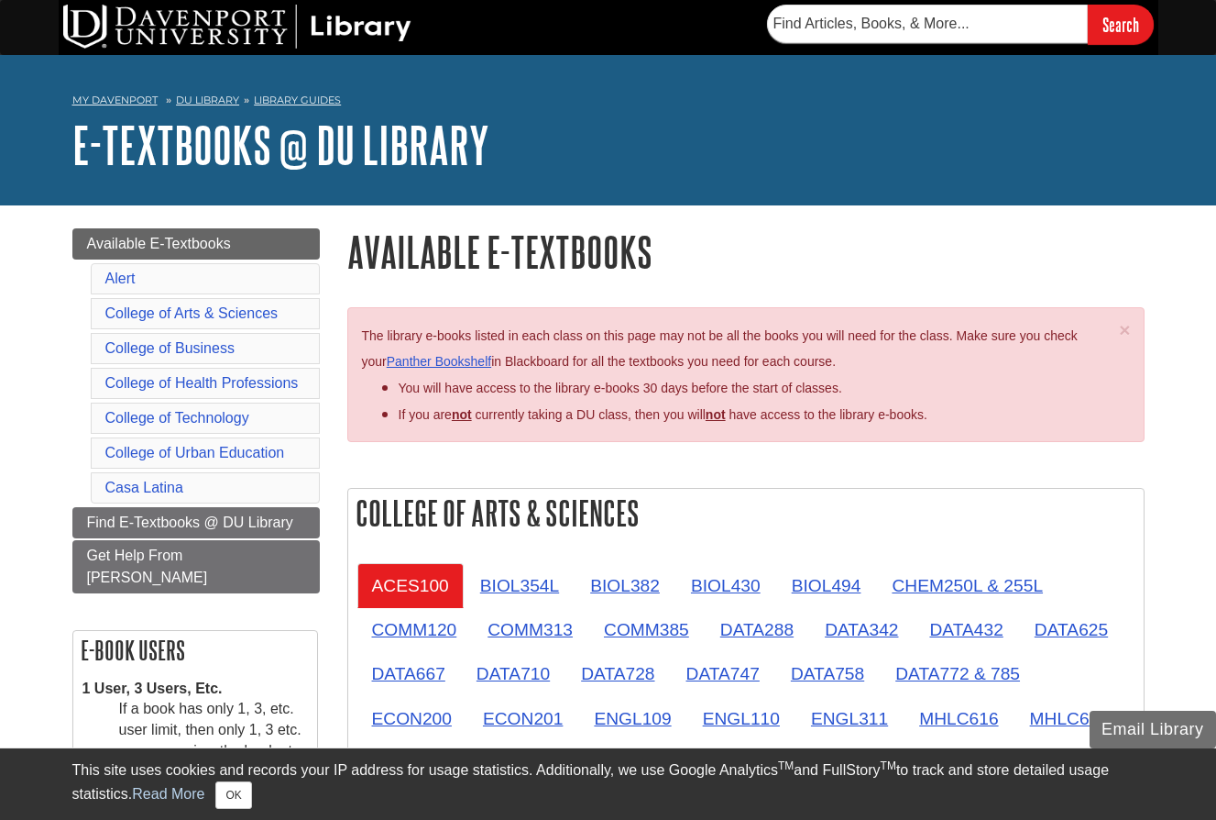 The height and width of the screenshot is (820, 1216). What do you see at coordinates (462, 414) in the screenshot?
I see `strong: not` at bounding box center [462, 414].